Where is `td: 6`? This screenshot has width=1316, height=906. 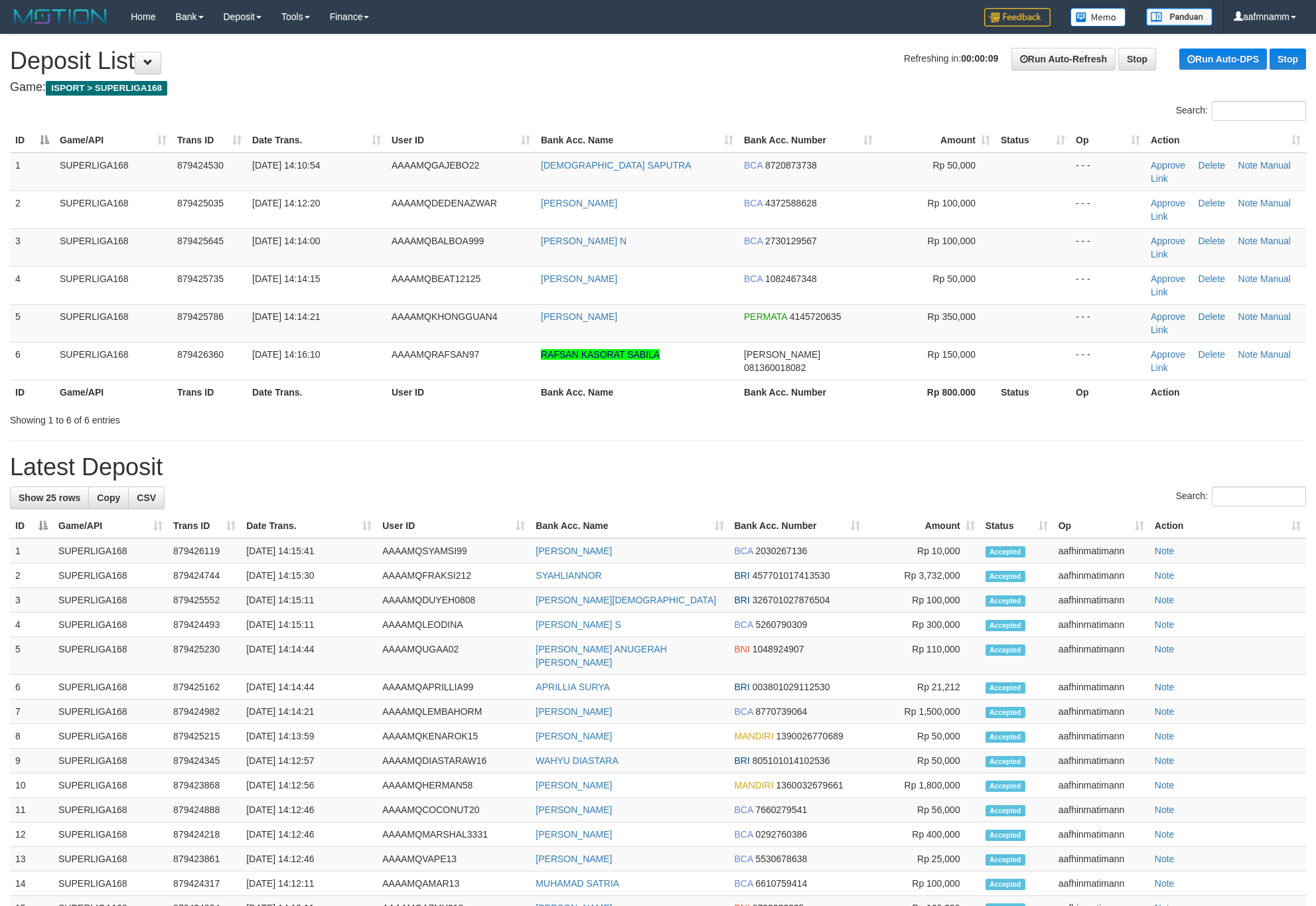 td: 6 is located at coordinates (31, 687).